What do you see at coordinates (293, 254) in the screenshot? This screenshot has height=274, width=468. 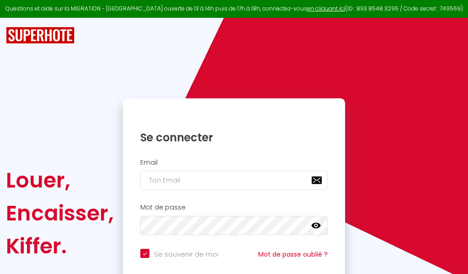 I see `a: Mot de passe oublié ?` at bounding box center [293, 254].